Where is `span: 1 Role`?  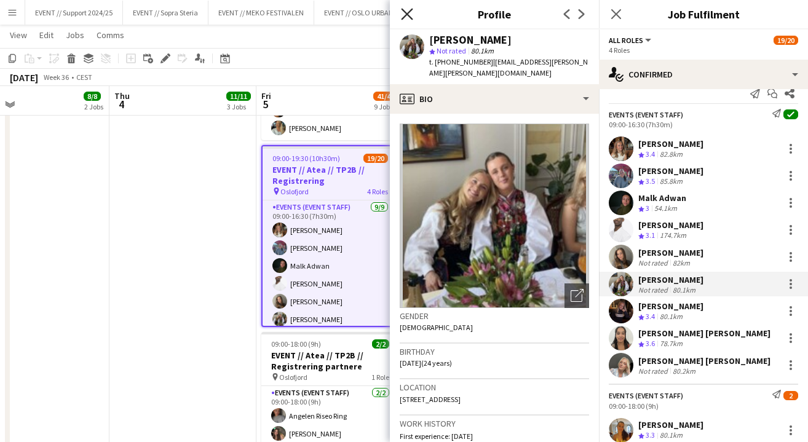 span: 1 Role is located at coordinates (380, 377).